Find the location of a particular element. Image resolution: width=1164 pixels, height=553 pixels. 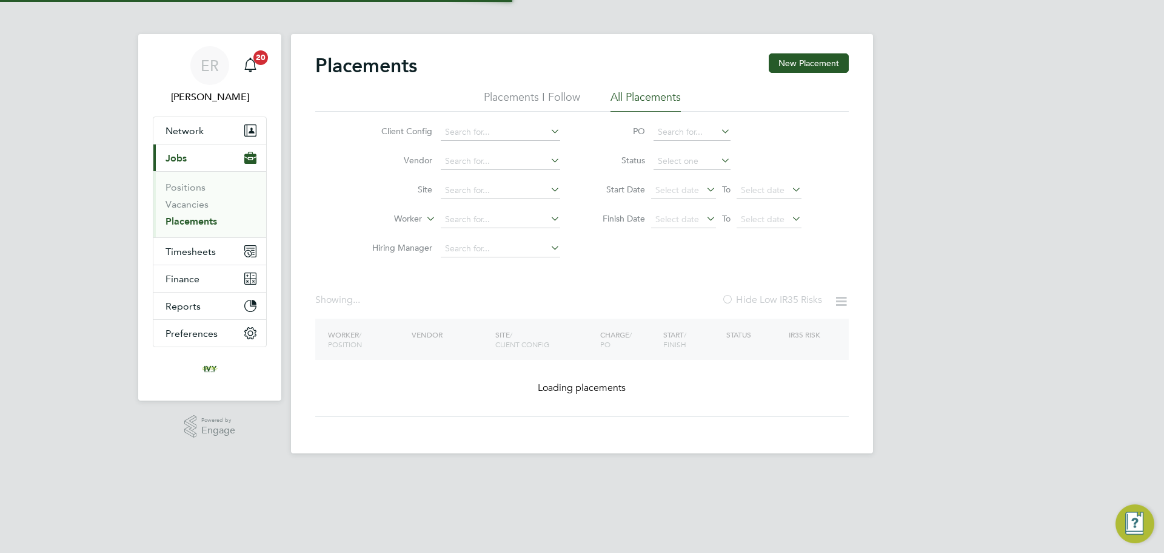

nav: Main navigation is located at coordinates (210, 217).